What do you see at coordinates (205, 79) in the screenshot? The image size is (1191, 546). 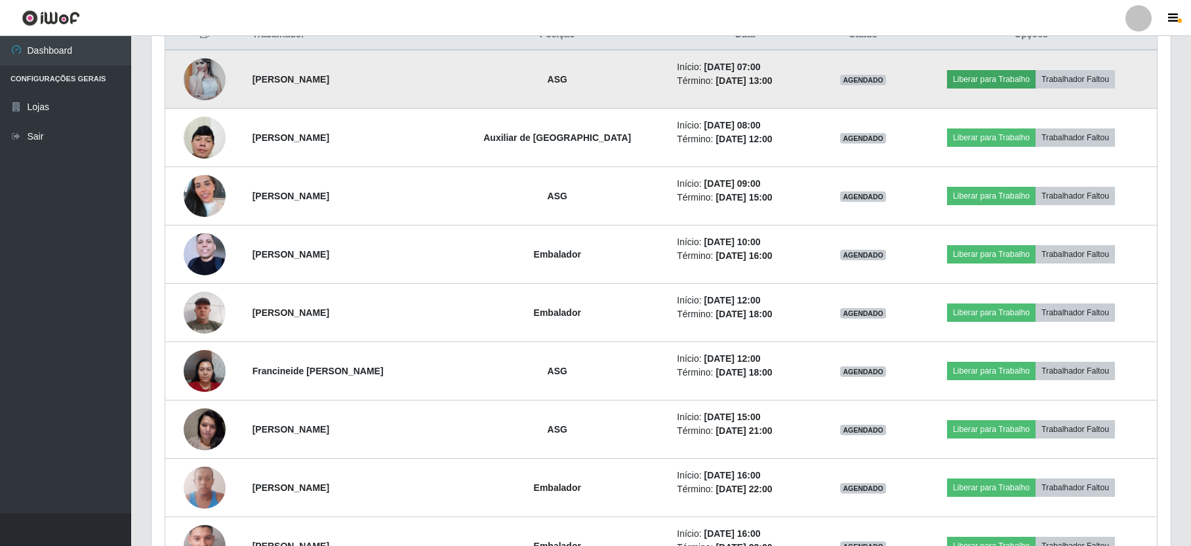 I see `img: 1710775104200.jpeg` at bounding box center [205, 79].